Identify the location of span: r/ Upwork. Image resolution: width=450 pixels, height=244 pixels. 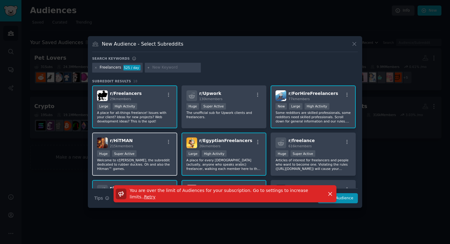
(210, 93).